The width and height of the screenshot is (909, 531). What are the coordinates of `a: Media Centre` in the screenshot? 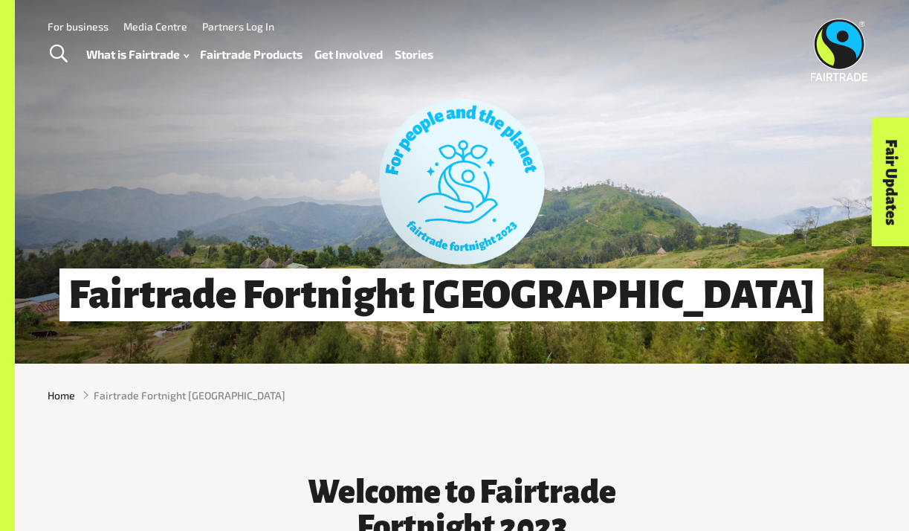 It's located at (155, 26).